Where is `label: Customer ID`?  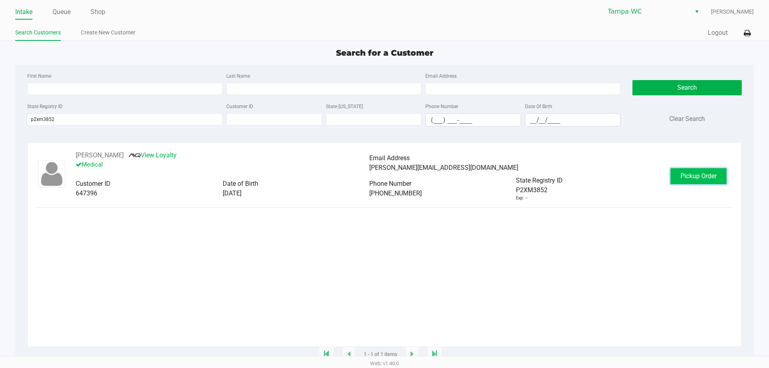
label: Customer ID is located at coordinates (240, 107).